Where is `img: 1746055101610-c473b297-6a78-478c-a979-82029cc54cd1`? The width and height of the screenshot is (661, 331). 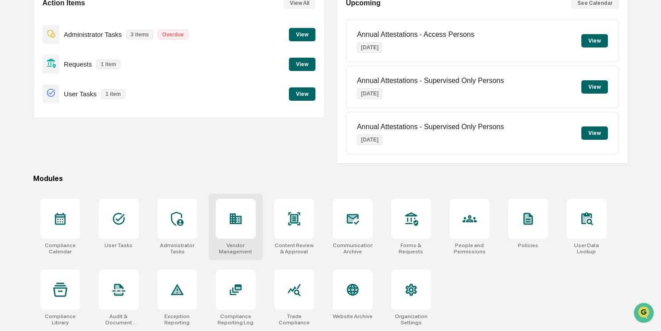 img: 1746055101610-c473b297-6a78-478c-a979-82029cc54cd1 is located at coordinates (17, 76).